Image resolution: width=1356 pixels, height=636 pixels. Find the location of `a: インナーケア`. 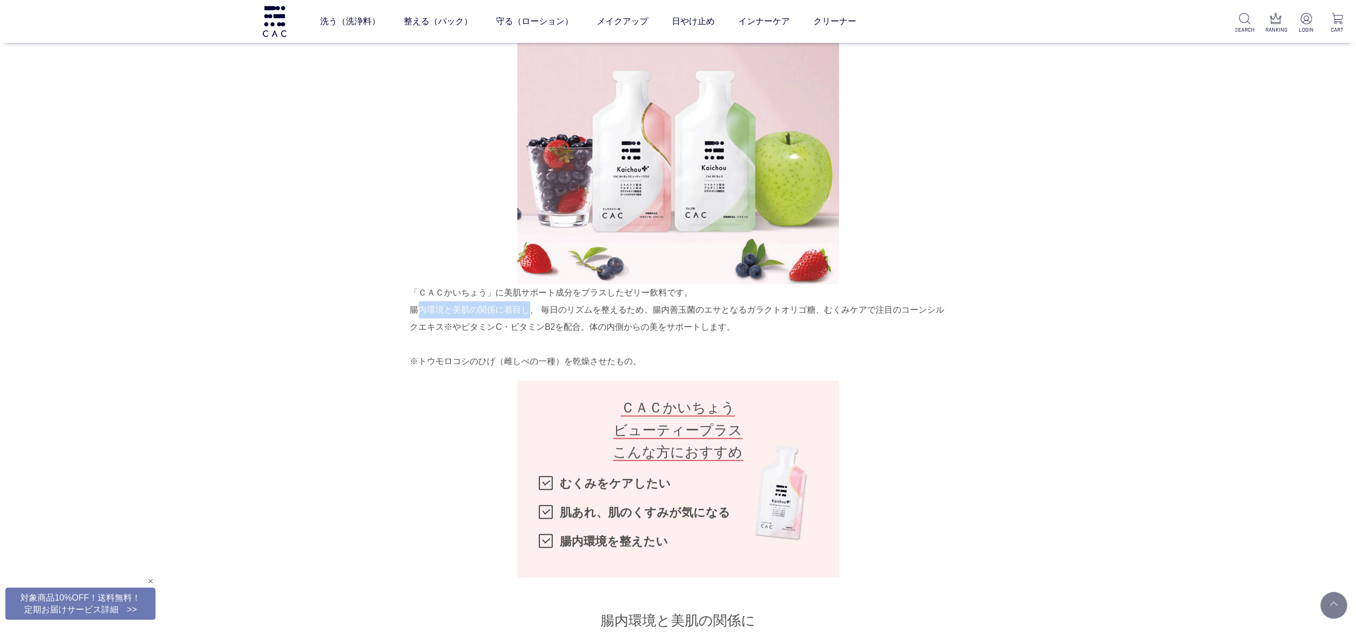

a: インナーケア is located at coordinates (764, 21).